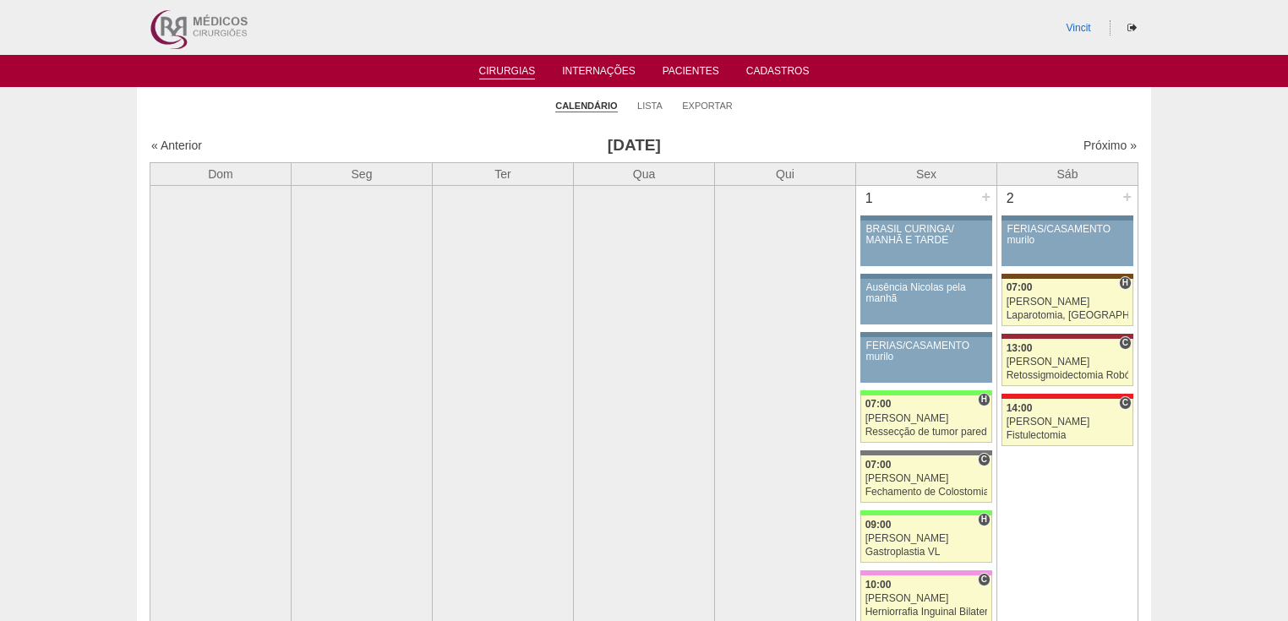  What do you see at coordinates (926, 235) in the screenshot?
I see `div: BRASIL CURINGA/ MANHÃ E TARDE` at bounding box center [926, 235].